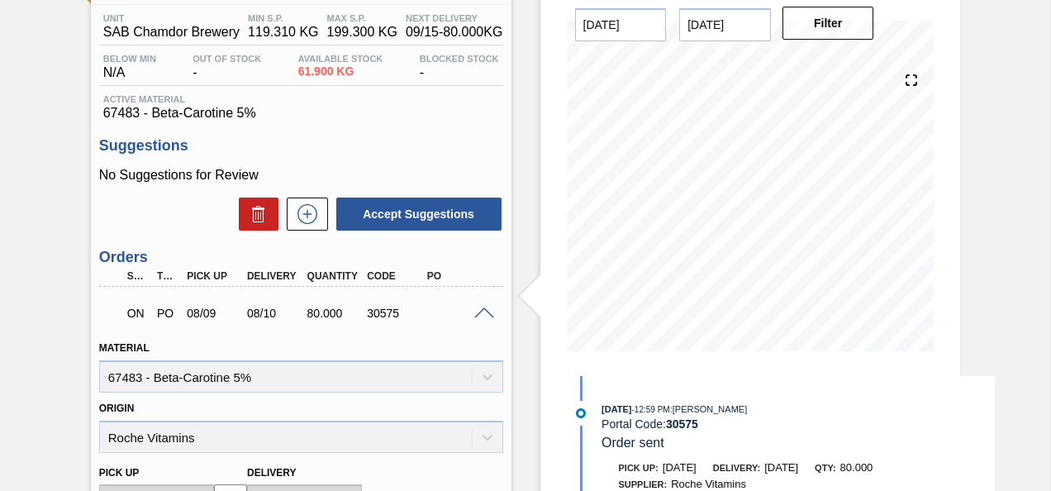 The width and height of the screenshot is (1051, 491). I want to click on p: No Suggestions for Review, so click(301, 175).